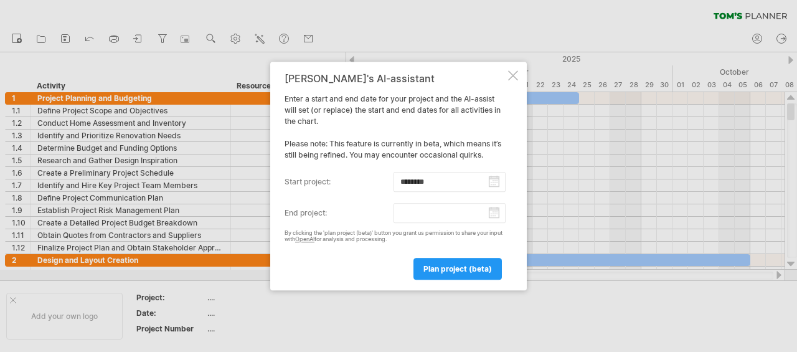  What do you see at coordinates (339, 213) in the screenshot?
I see `label: end project:` at bounding box center [339, 213].